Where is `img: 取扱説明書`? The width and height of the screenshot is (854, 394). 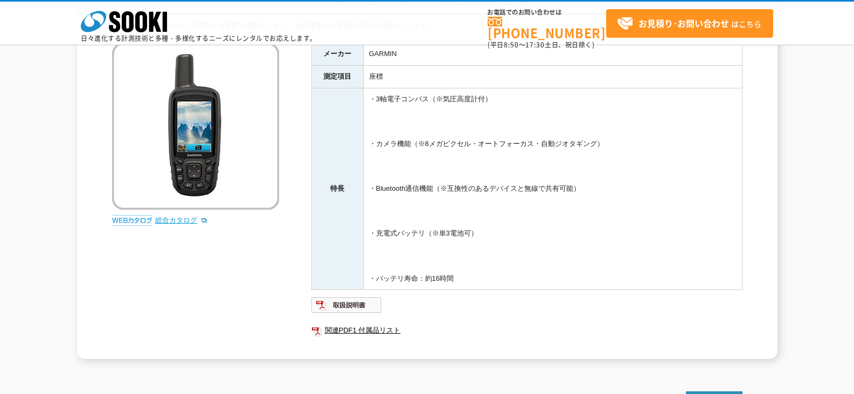
img: 取扱説明書 is located at coordinates (346, 305).